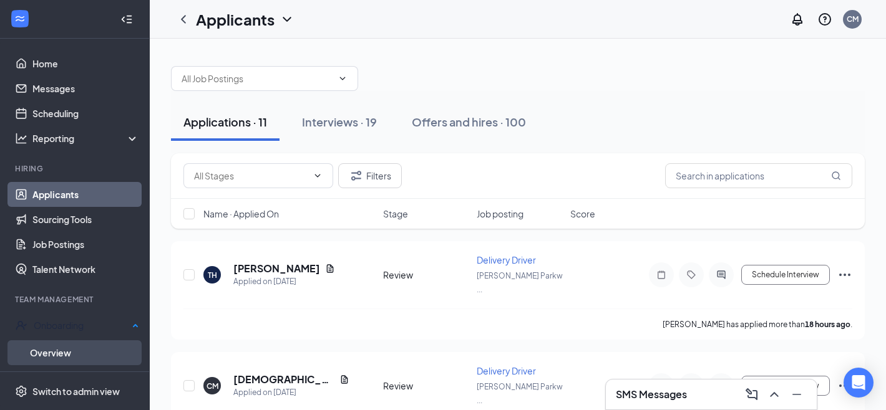 The width and height of the screenshot is (886, 410). I want to click on svg: Note, so click(661, 275).